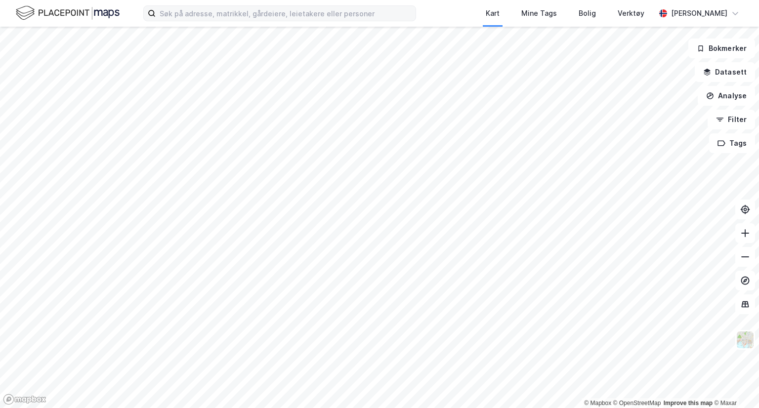  I want to click on a: Mapbox, so click(597, 403).